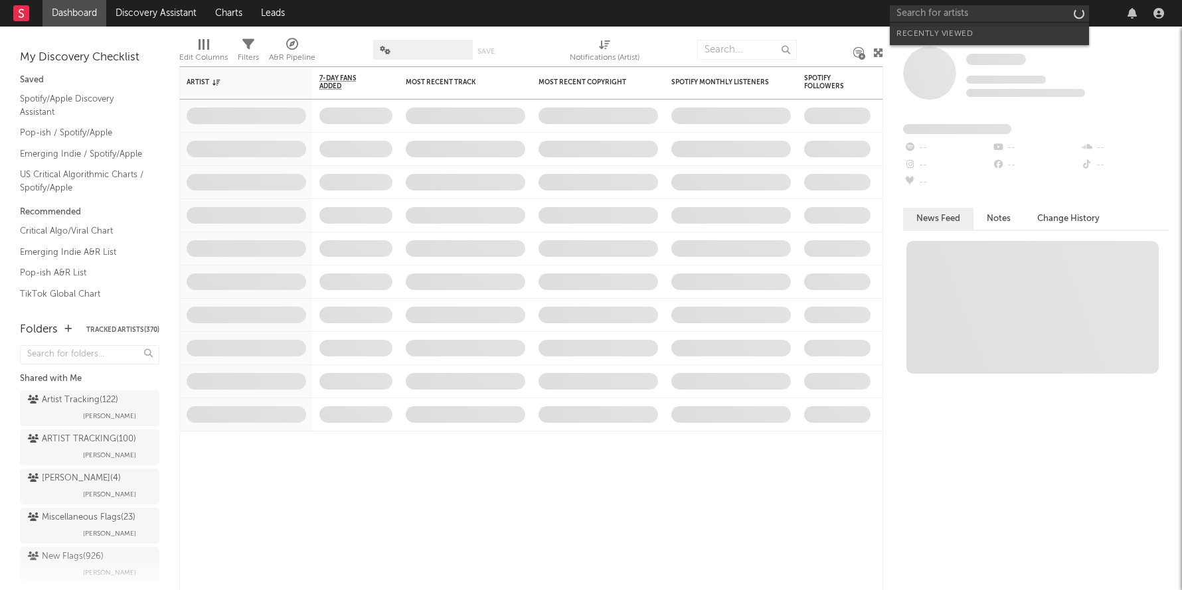  Describe the element at coordinates (66, 557) in the screenshot. I see `div: New Flags ( 926 )` at that location.